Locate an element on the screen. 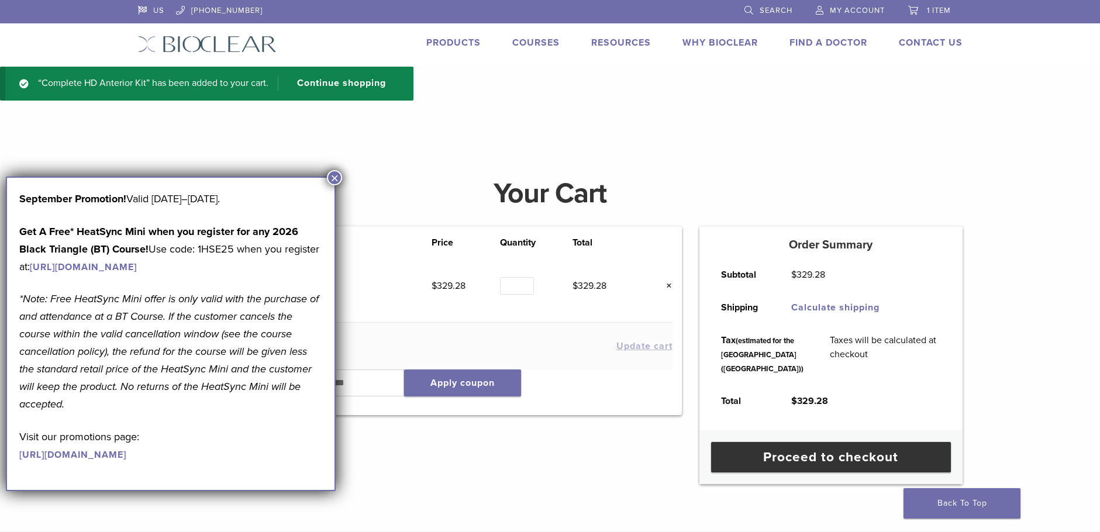  a: Contact Us is located at coordinates (930, 43).